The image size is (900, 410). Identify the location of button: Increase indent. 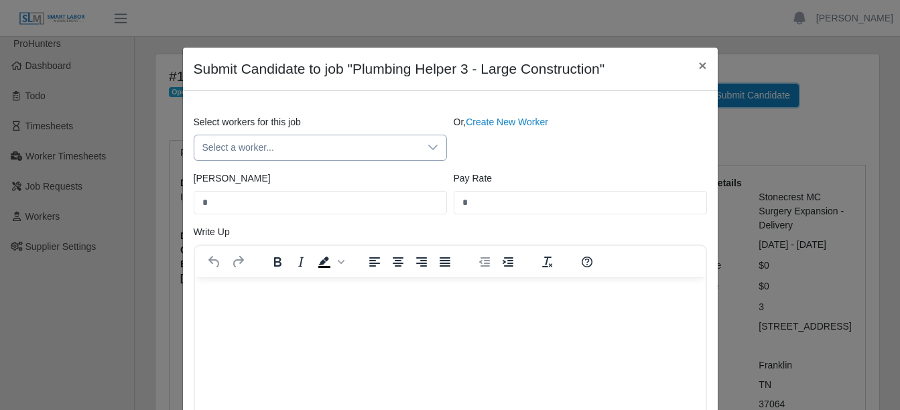
(508, 262).